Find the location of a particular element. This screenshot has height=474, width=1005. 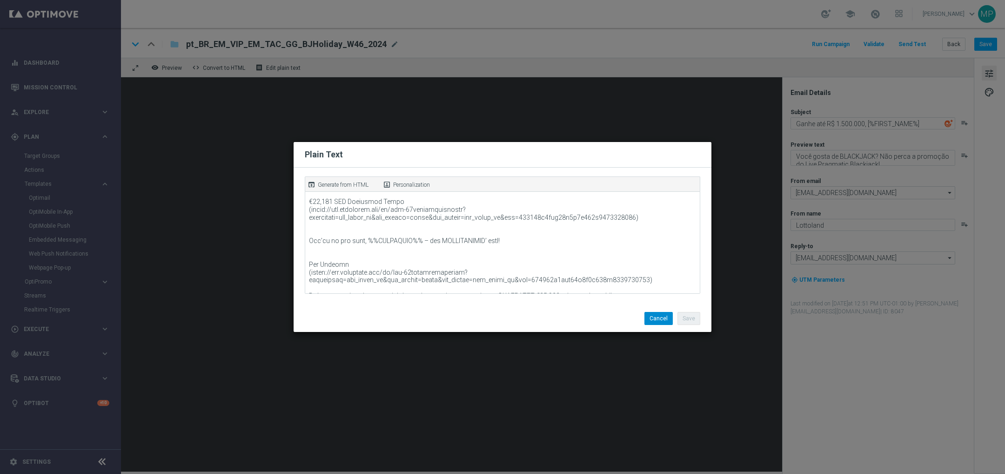

button: Cancel is located at coordinates (659, 318).